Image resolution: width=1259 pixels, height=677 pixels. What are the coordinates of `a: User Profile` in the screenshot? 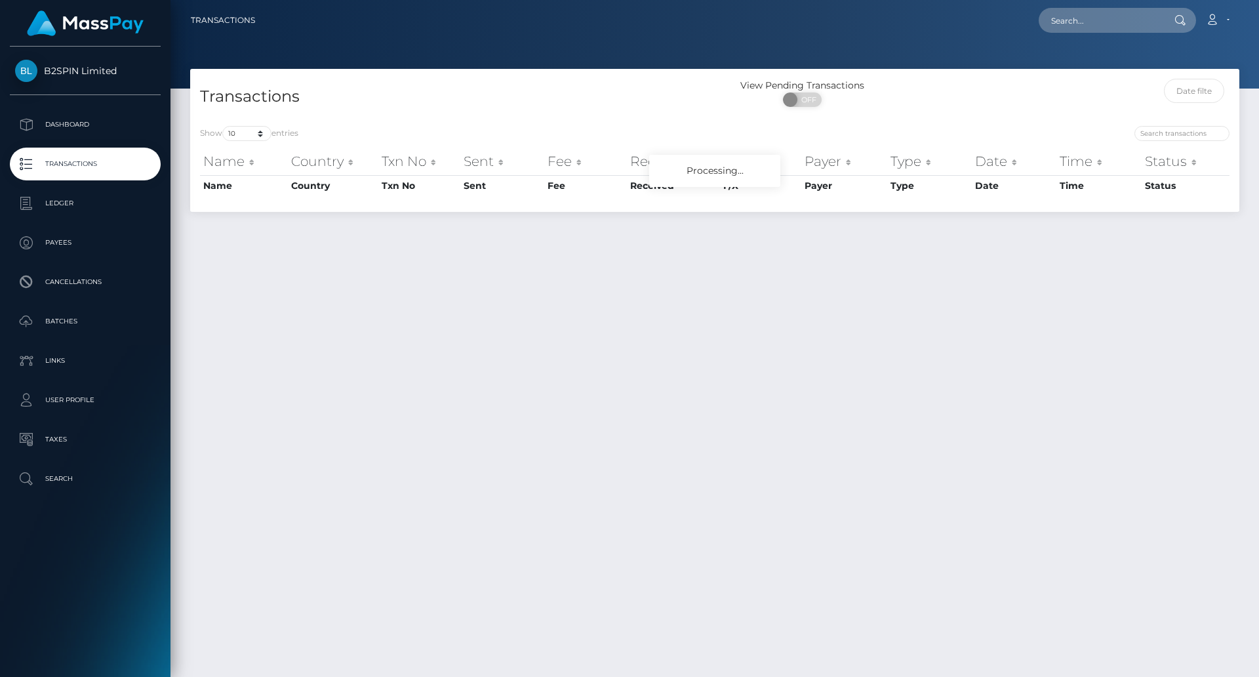 It's located at (85, 400).